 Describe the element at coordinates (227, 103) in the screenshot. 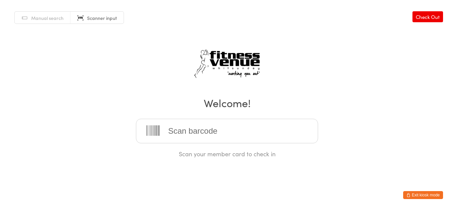

I see `h2: Welcome!` at that location.